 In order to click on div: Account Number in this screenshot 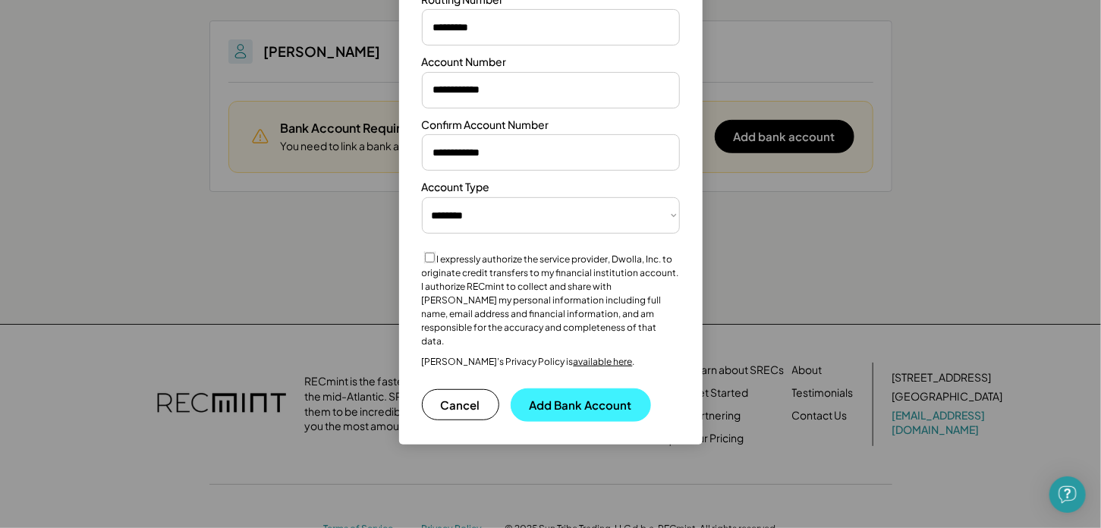, I will do `click(464, 62)`.